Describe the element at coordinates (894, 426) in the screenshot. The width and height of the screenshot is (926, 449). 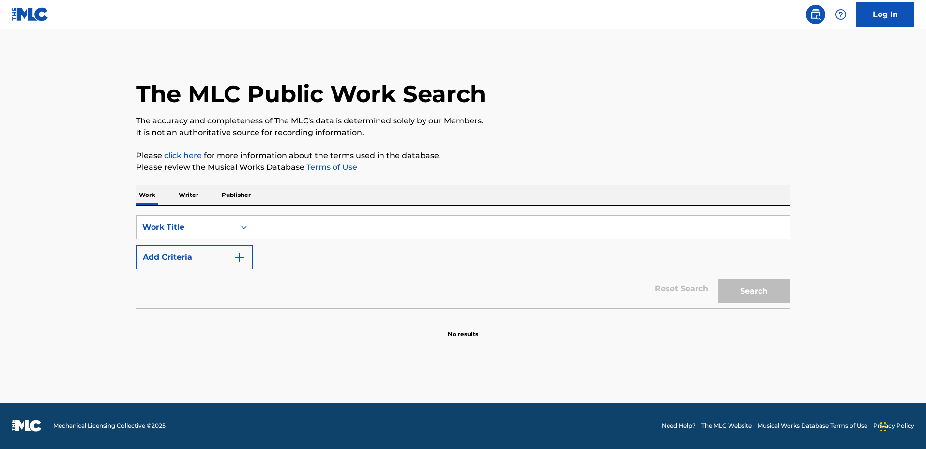
I see `a: Privacy Policy` at that location.